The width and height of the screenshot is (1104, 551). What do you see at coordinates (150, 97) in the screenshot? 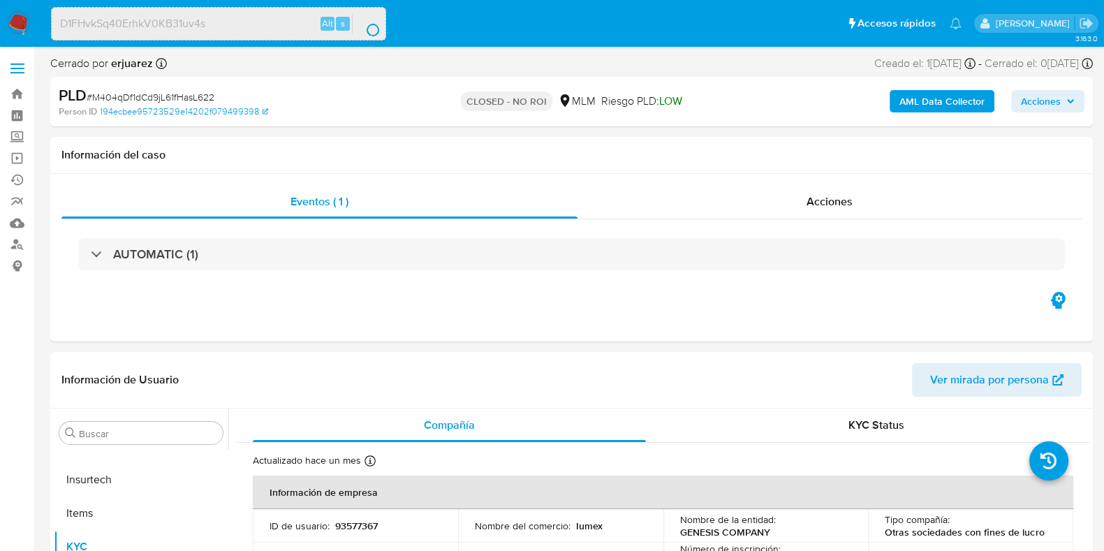
I see `span: # M404qDf1dCd9jL61fHasL622` at bounding box center [150, 97].